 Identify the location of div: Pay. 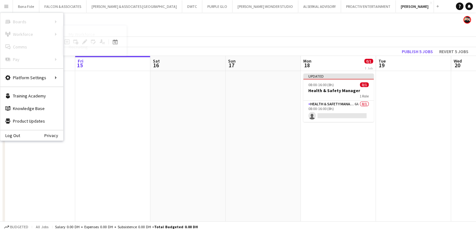
(32, 60).